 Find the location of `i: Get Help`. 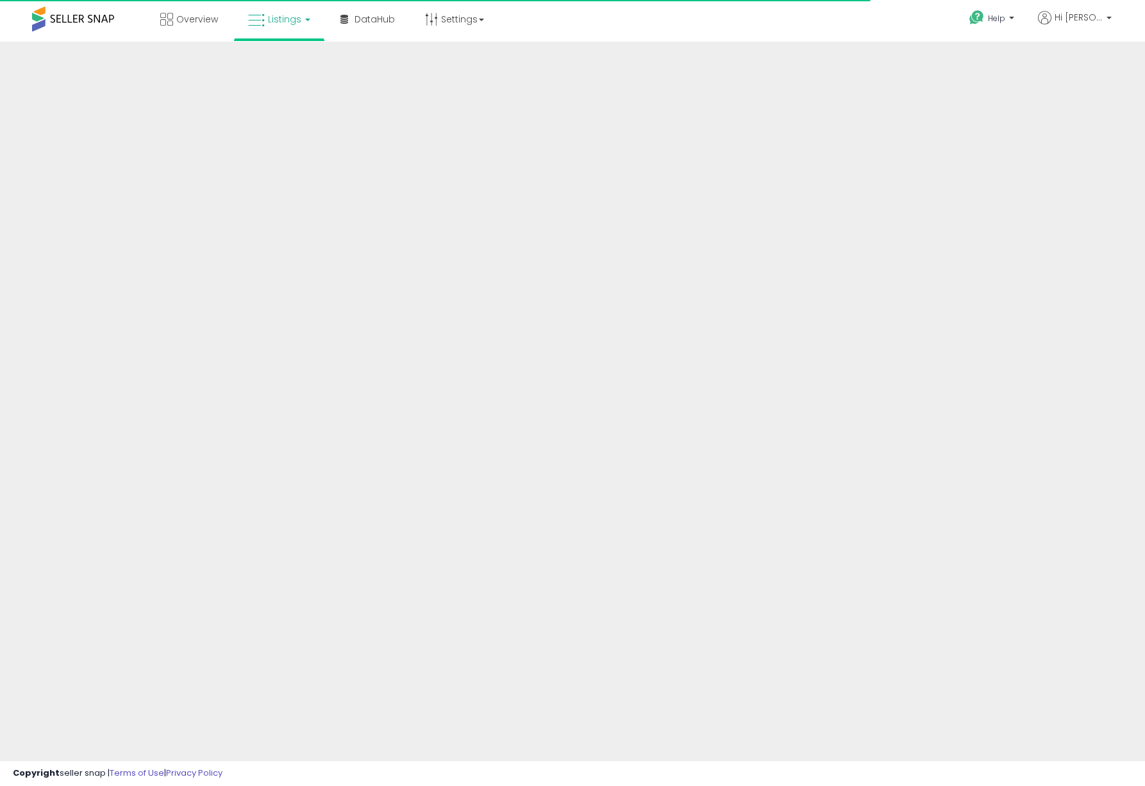

i: Get Help is located at coordinates (977, 17).